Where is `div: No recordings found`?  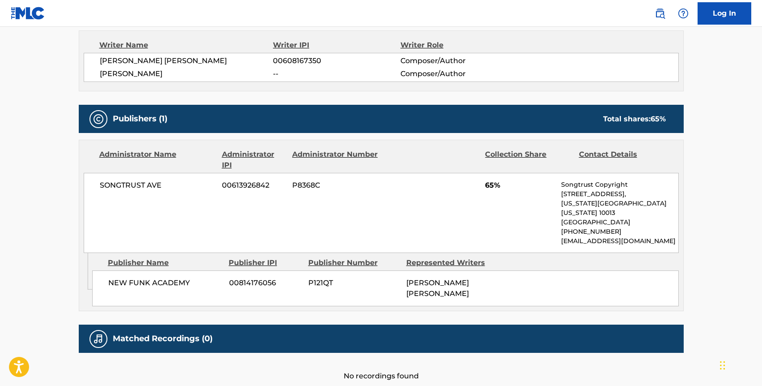 div: No recordings found is located at coordinates (381, 367).